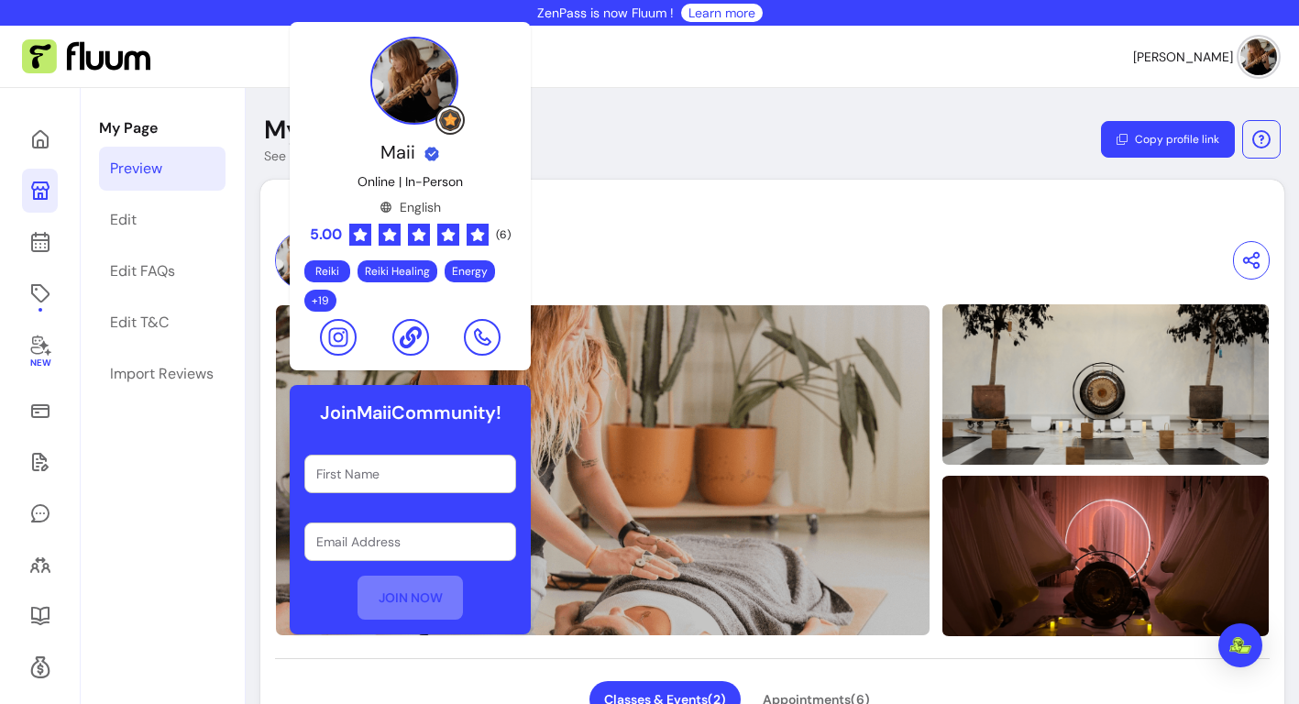  What do you see at coordinates (139, 323) in the screenshot?
I see `div: Edit T&C` at bounding box center [139, 323].